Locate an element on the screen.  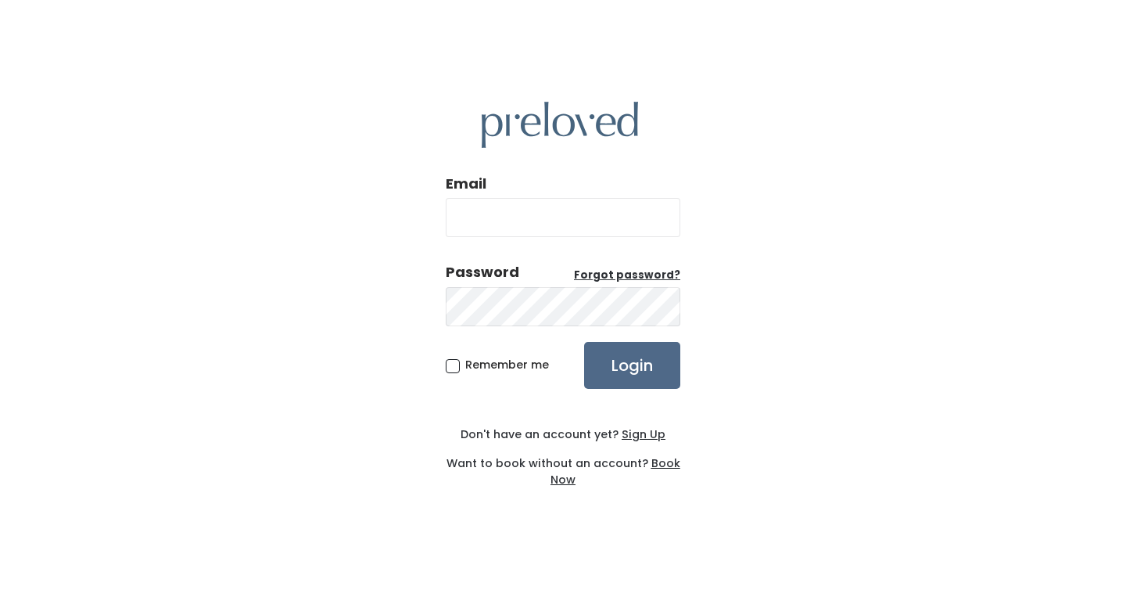
img: preloved logo is located at coordinates (560, 124).